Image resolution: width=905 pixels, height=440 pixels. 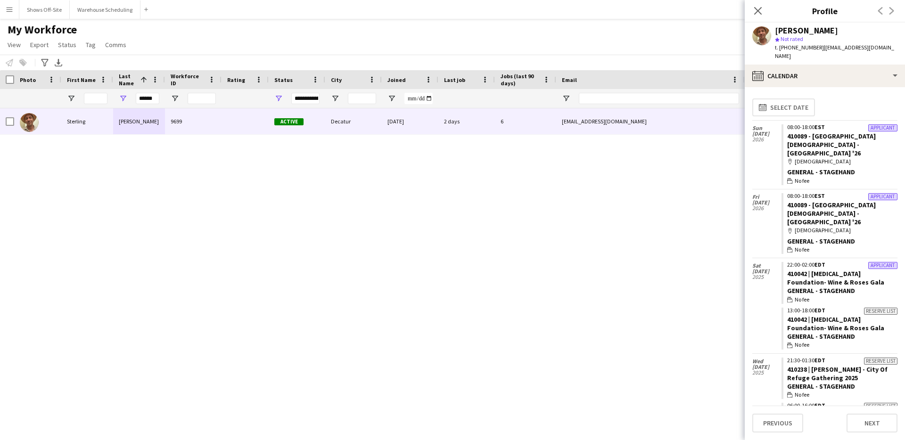 What do you see at coordinates (14, 45) in the screenshot?
I see `a: View` at bounding box center [14, 45].